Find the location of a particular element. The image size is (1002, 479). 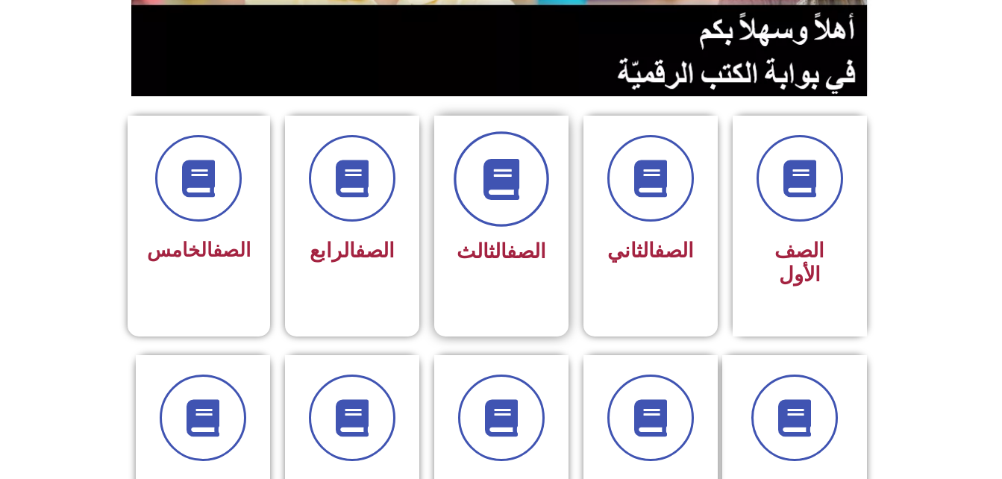

span: الثاني is located at coordinates (650, 251).